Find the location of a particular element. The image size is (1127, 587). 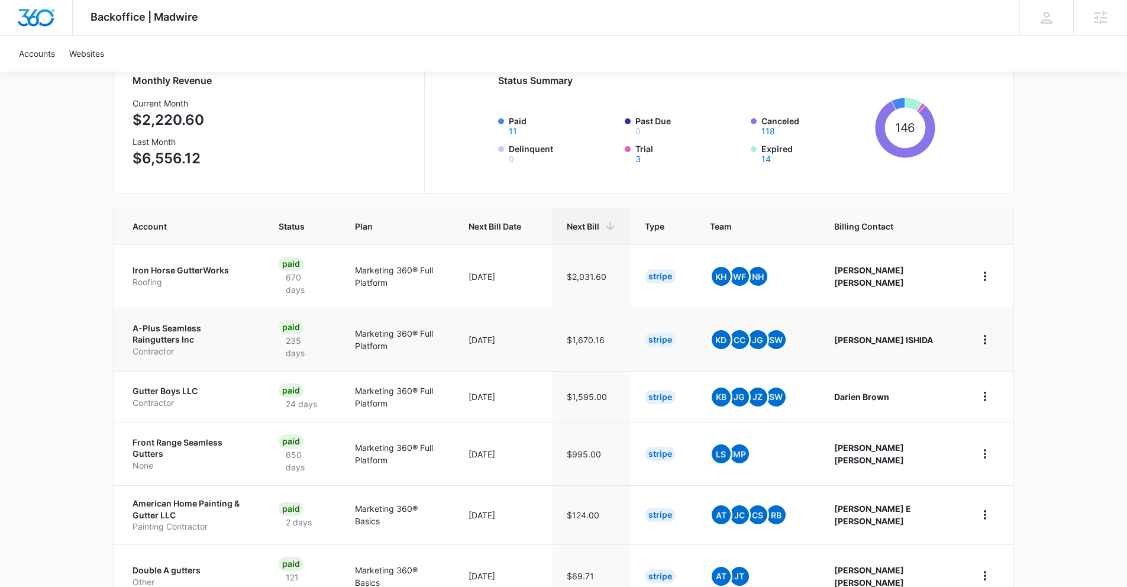

p: 24 days is located at coordinates (301, 403).